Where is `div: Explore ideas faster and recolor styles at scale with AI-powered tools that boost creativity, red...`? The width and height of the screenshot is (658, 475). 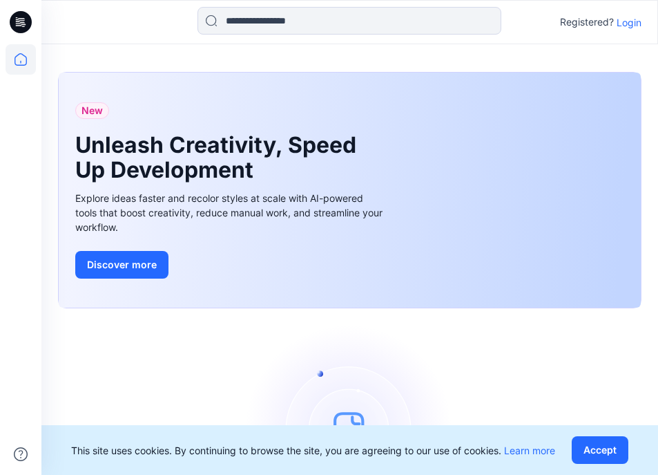
div: Explore ideas faster and recolor styles at scale with AI-powered tools that boost creativity, red... is located at coordinates (231, 212).